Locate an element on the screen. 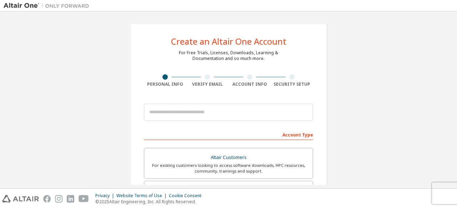  div: Account Type is located at coordinates (229, 134).